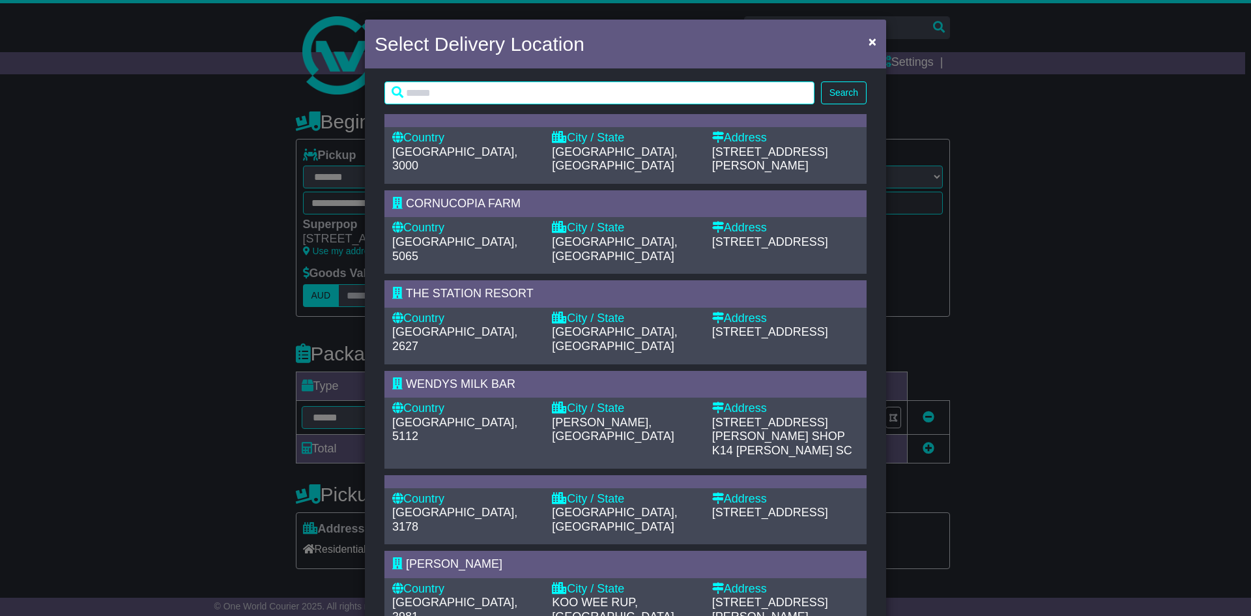  What do you see at coordinates (844, 93) in the screenshot?
I see `button: Search` at bounding box center [844, 93].